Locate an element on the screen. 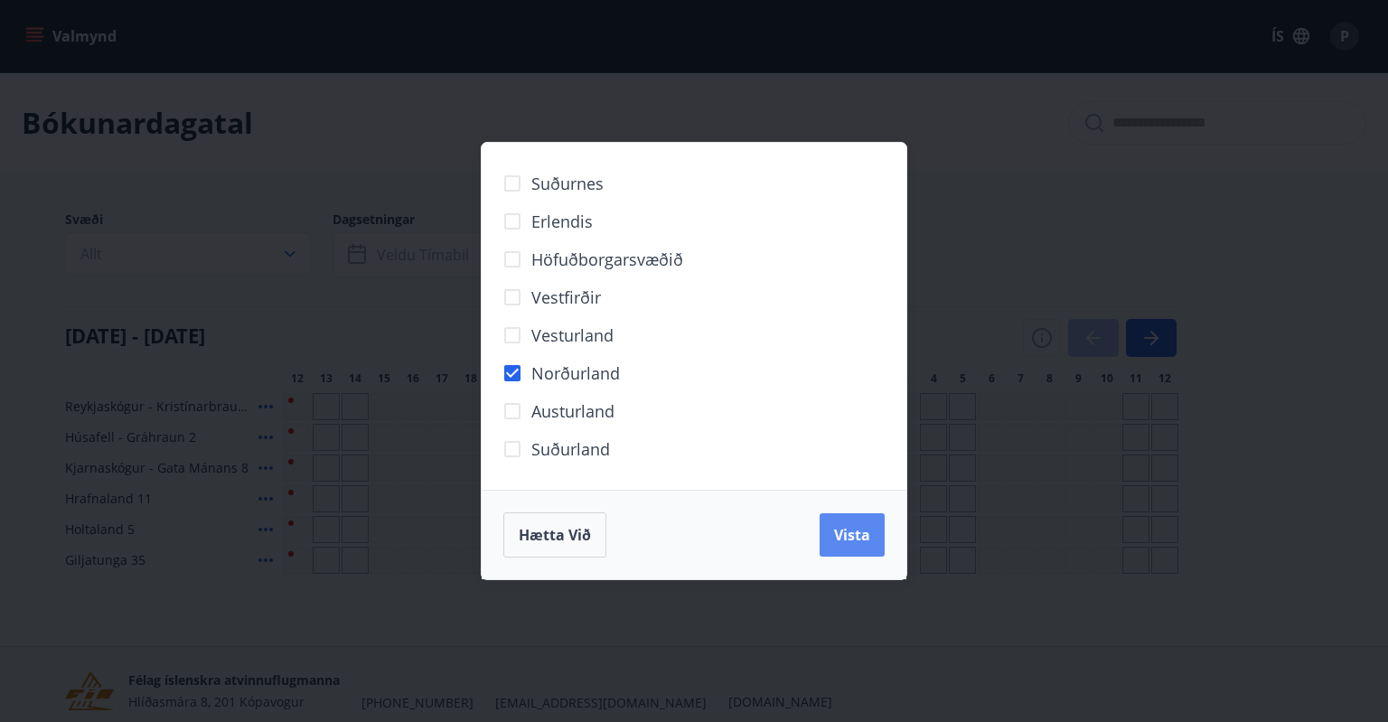  span: Vista is located at coordinates (852, 535).